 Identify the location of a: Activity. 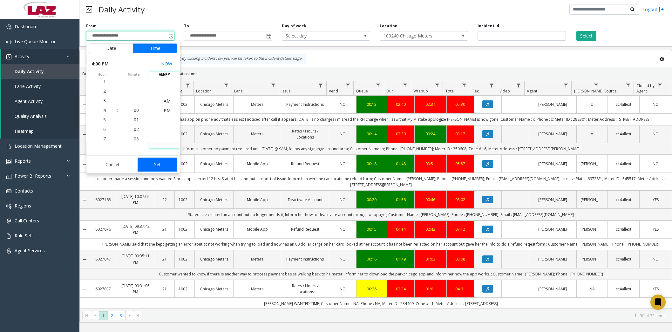
(40, 56).